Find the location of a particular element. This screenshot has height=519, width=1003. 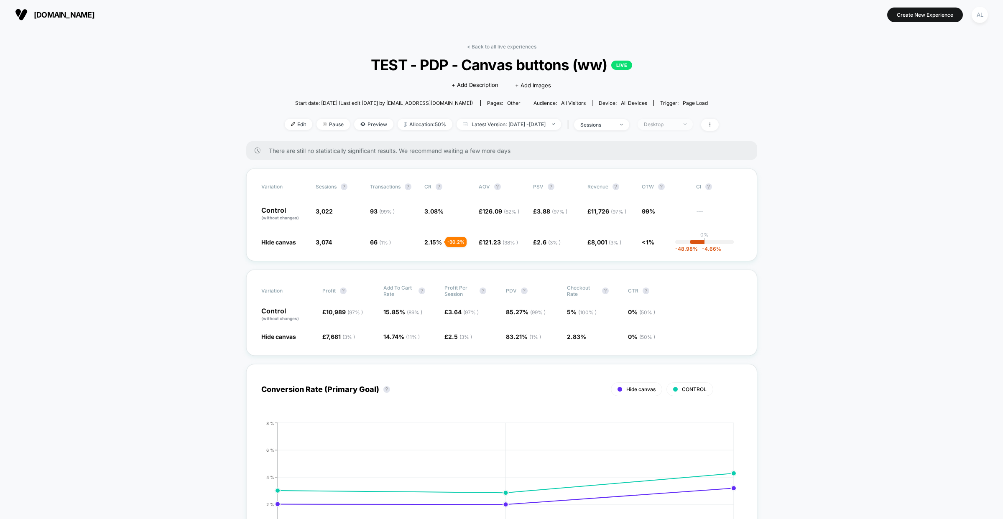

span: -4.66 % is located at coordinates (709, 249).